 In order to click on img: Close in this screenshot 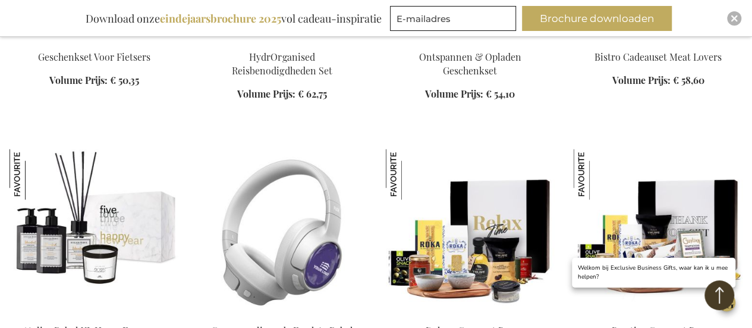, I will do `click(735, 18)`.